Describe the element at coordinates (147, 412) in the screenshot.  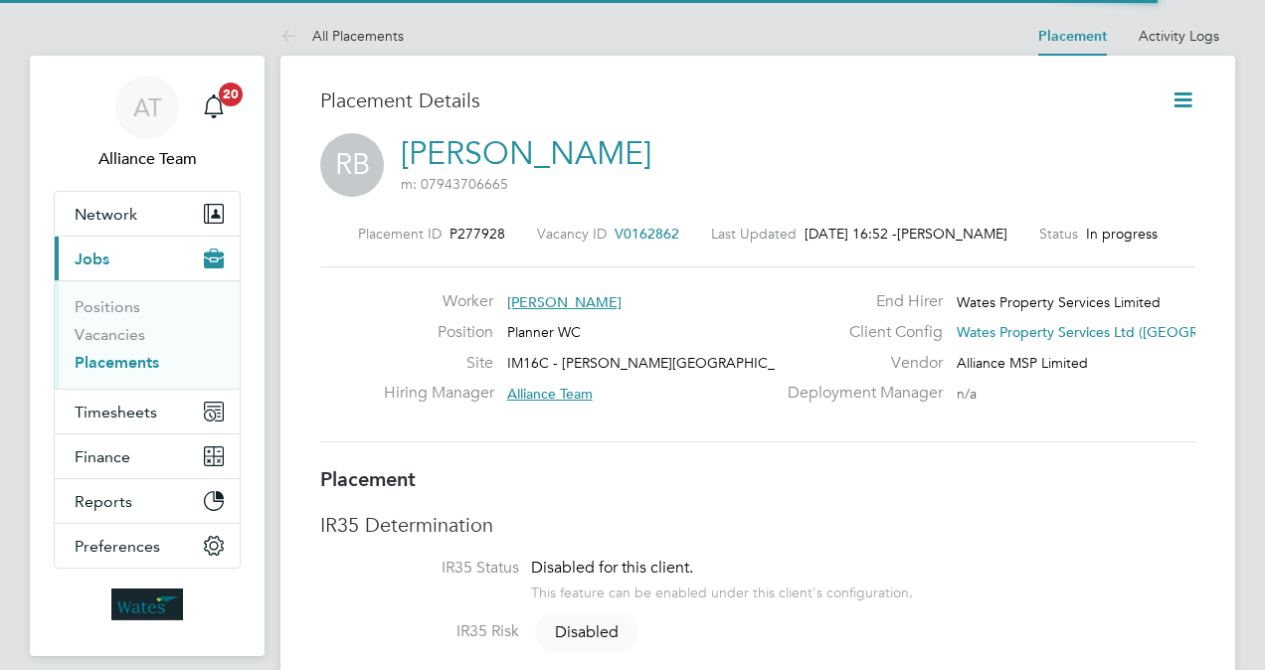
I see `button: Timesheets` at that location.